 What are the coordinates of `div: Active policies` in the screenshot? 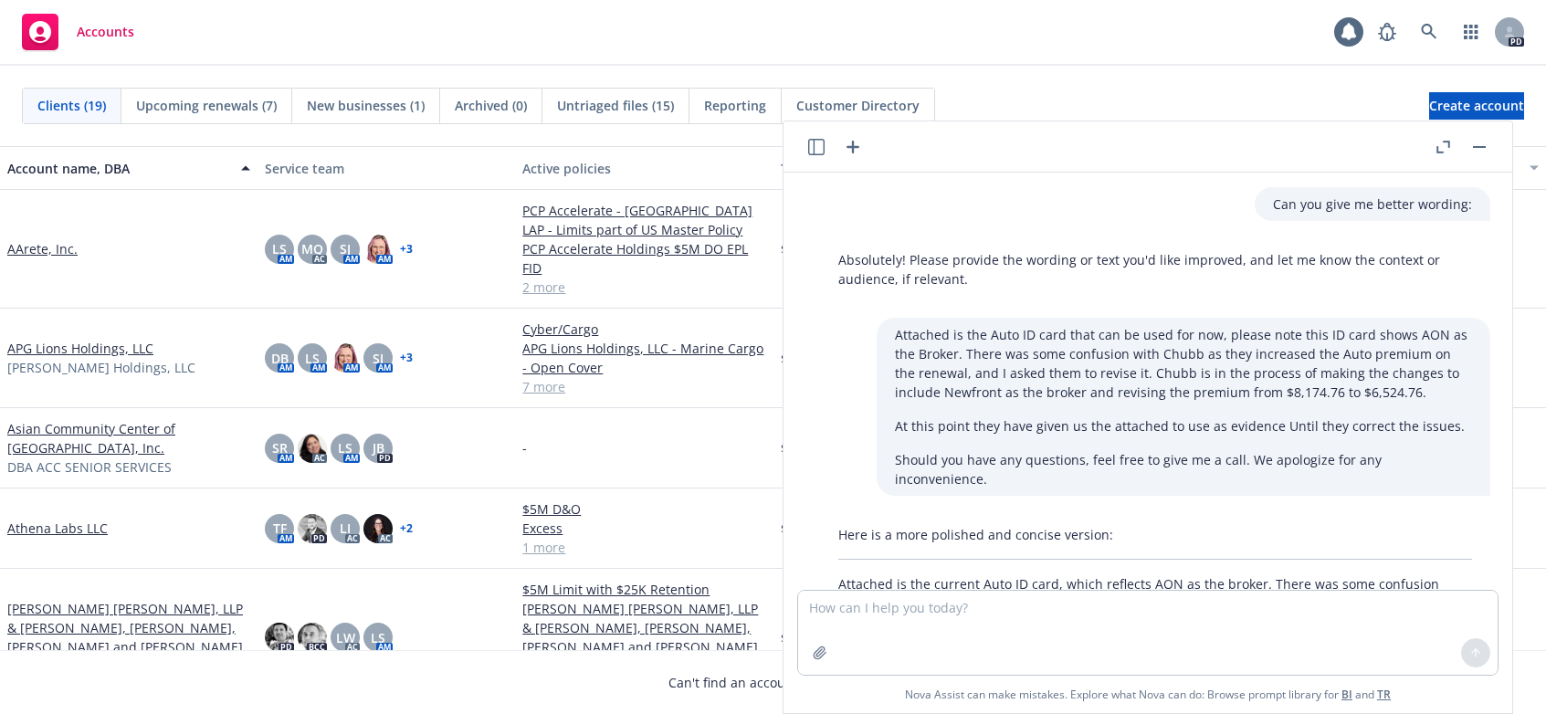 It's located at (644, 168).